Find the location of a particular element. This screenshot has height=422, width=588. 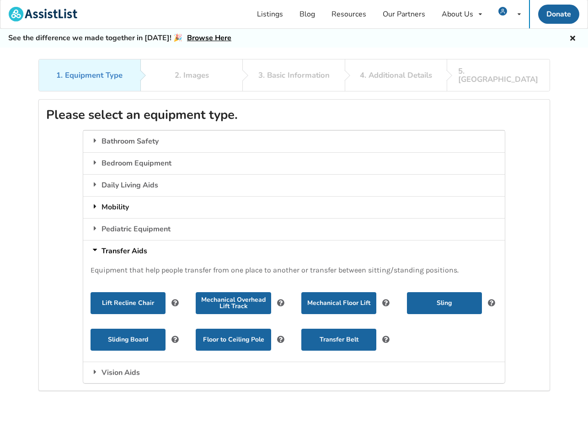

button: Sling is located at coordinates (445, 303).